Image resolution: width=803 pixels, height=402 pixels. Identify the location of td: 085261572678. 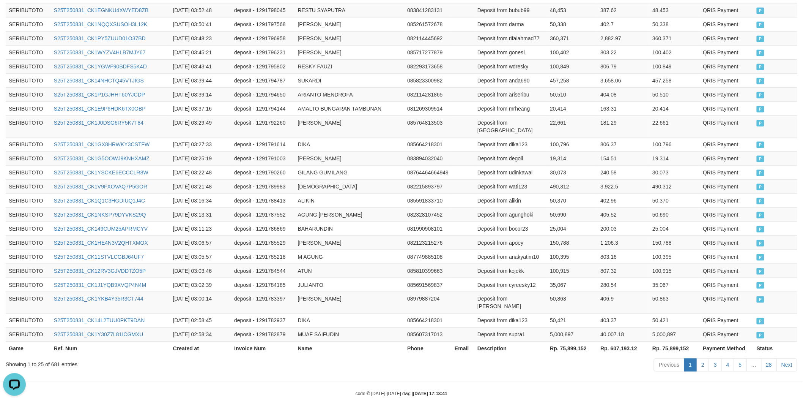
(428, 24).